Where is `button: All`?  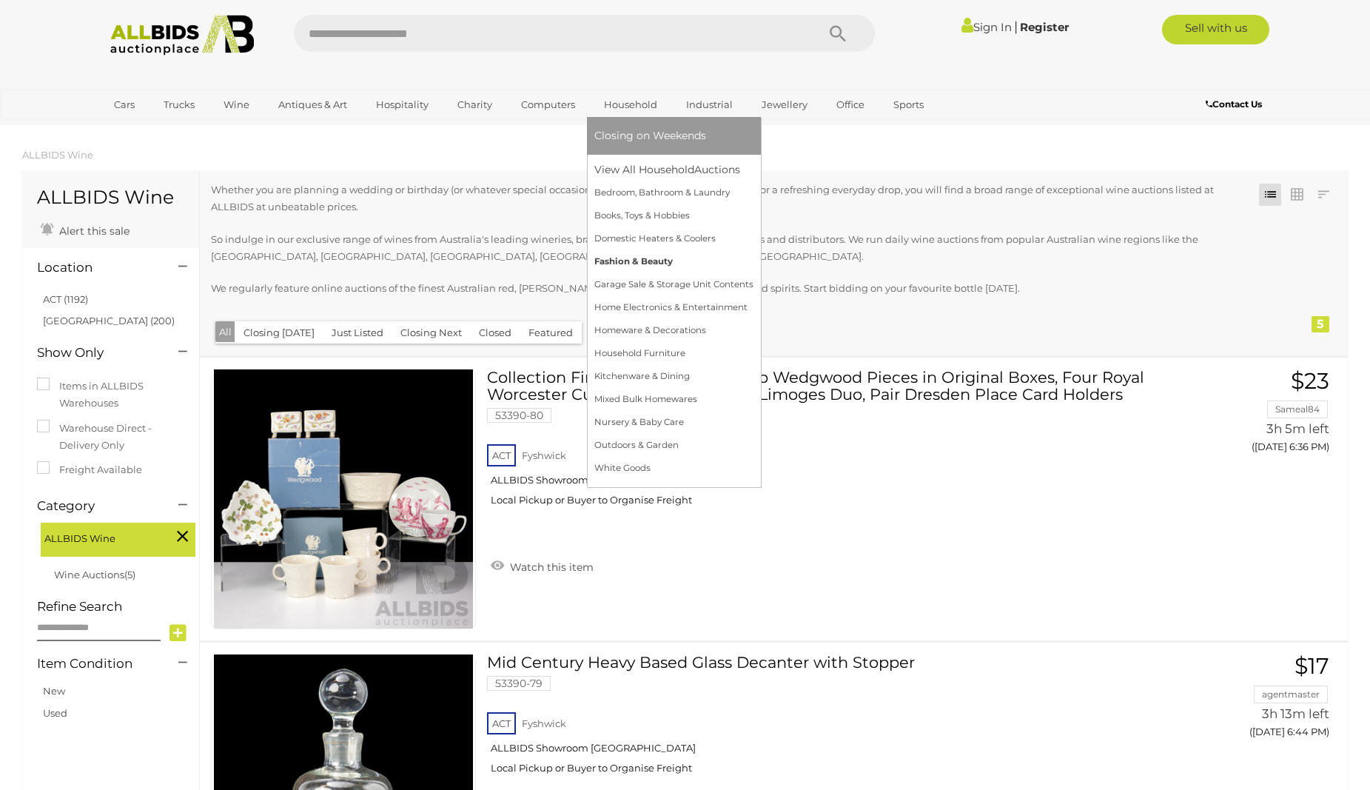 button: All is located at coordinates (225, 332).